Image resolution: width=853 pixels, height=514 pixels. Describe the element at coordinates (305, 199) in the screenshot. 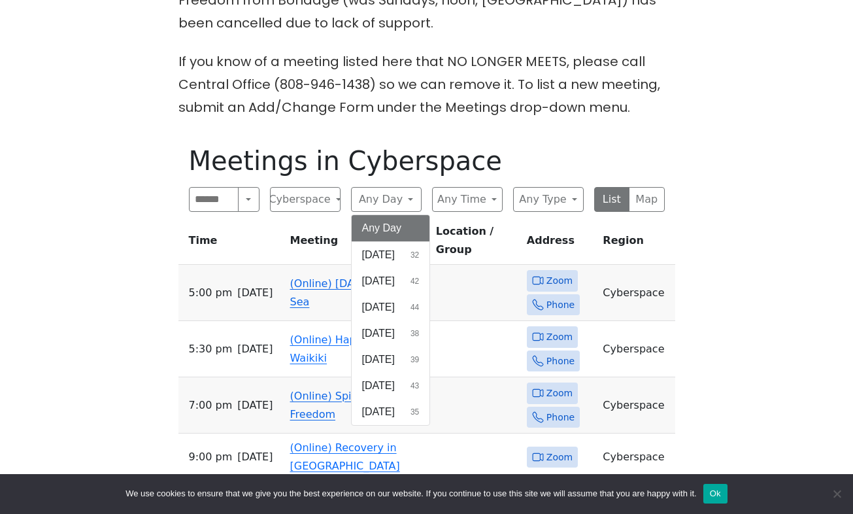

I see `button: Cyberspace` at that location.